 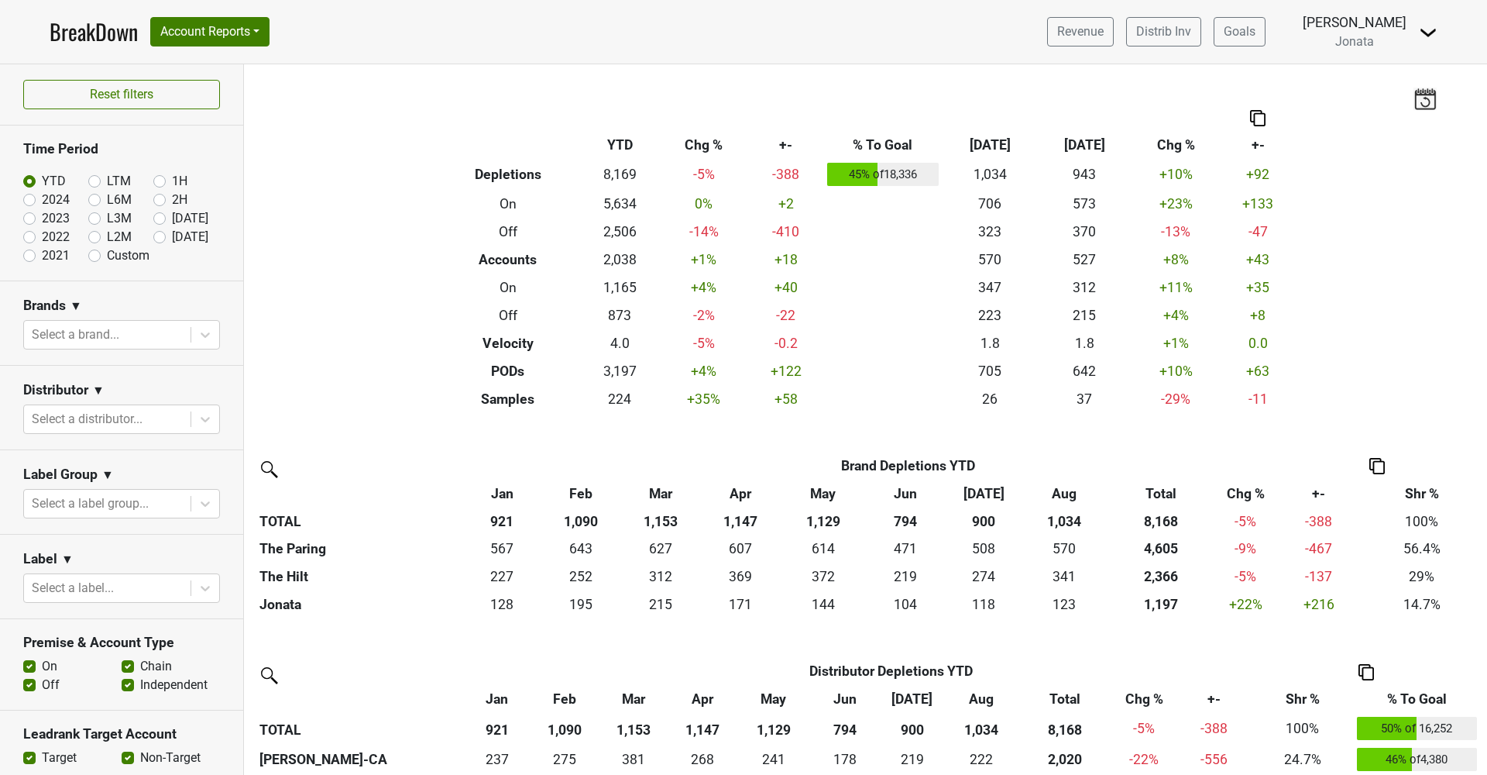 What do you see at coordinates (702, 729) in the screenshot?
I see `th: 1,147` at bounding box center [702, 729].